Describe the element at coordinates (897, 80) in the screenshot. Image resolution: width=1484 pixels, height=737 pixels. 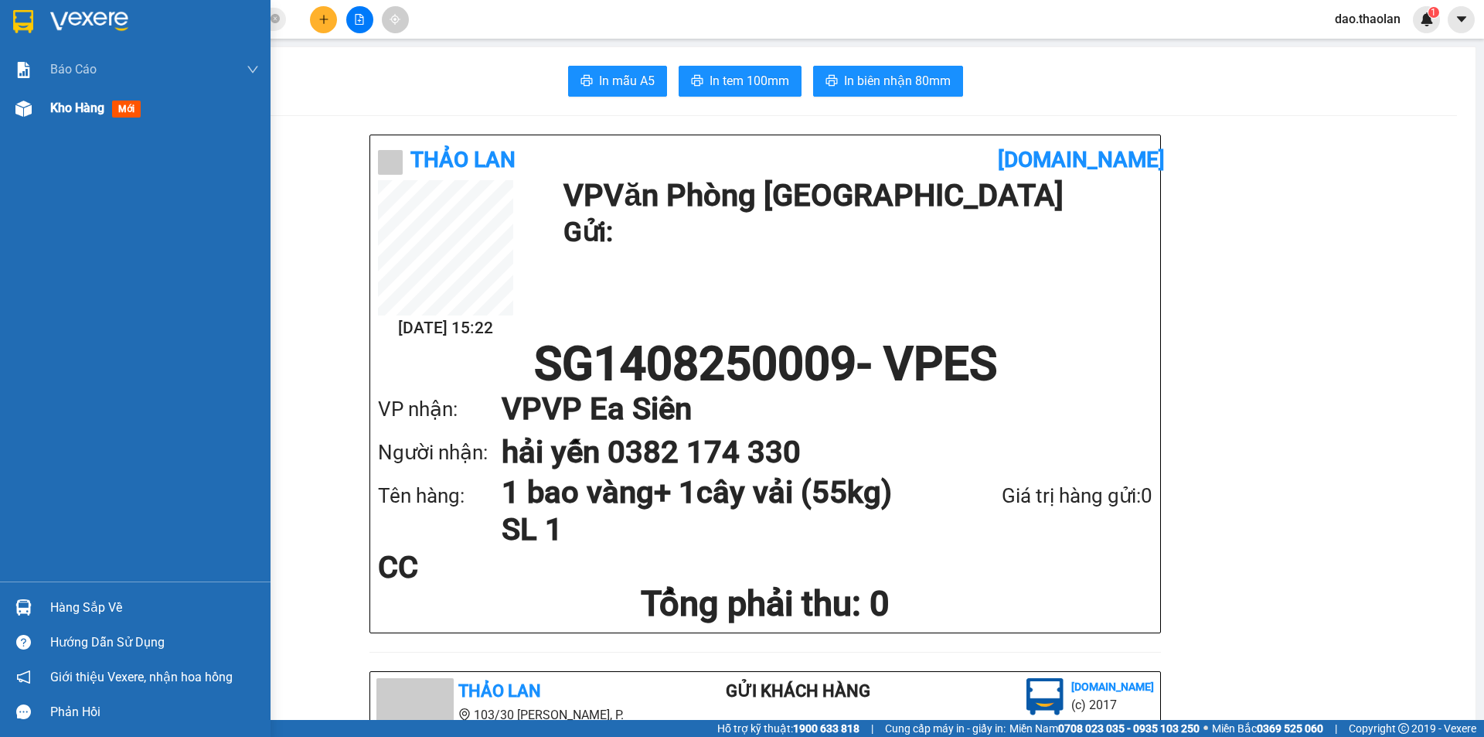
I see `span: In biên nhận 80mm` at that location.